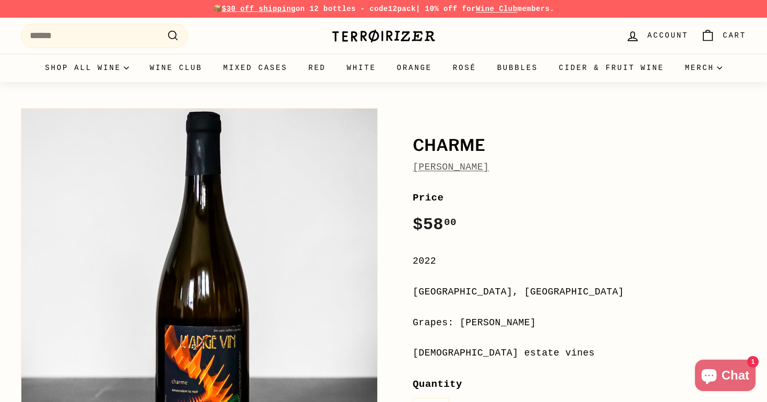  What do you see at coordinates (668, 36) in the screenshot?
I see `span: Account` at bounding box center [668, 36].